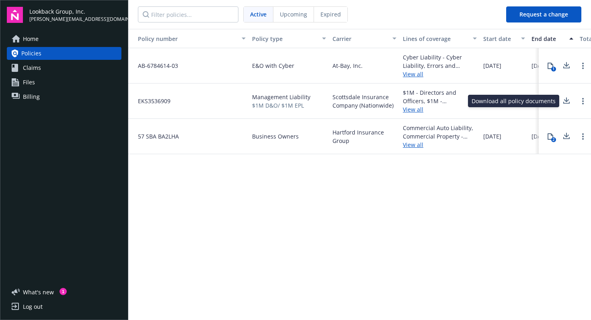 This screenshot has height=320, width=591. Describe the element at coordinates (281, 97) in the screenshot. I see `span: Management Liability` at that location.